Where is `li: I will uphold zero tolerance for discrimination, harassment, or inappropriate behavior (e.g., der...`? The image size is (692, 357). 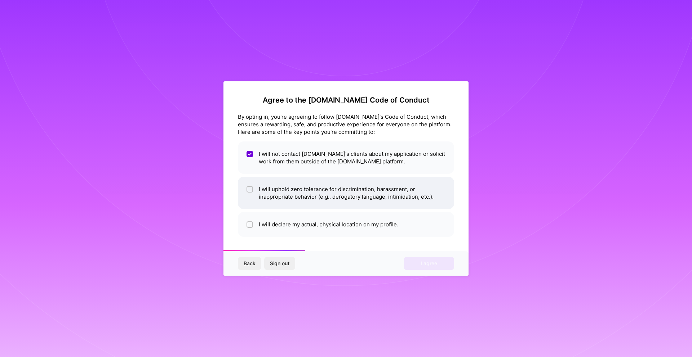 li: I will uphold zero tolerance for discrimination, harassment, or inappropriate behavior (e.g., der... is located at coordinates (346, 193).